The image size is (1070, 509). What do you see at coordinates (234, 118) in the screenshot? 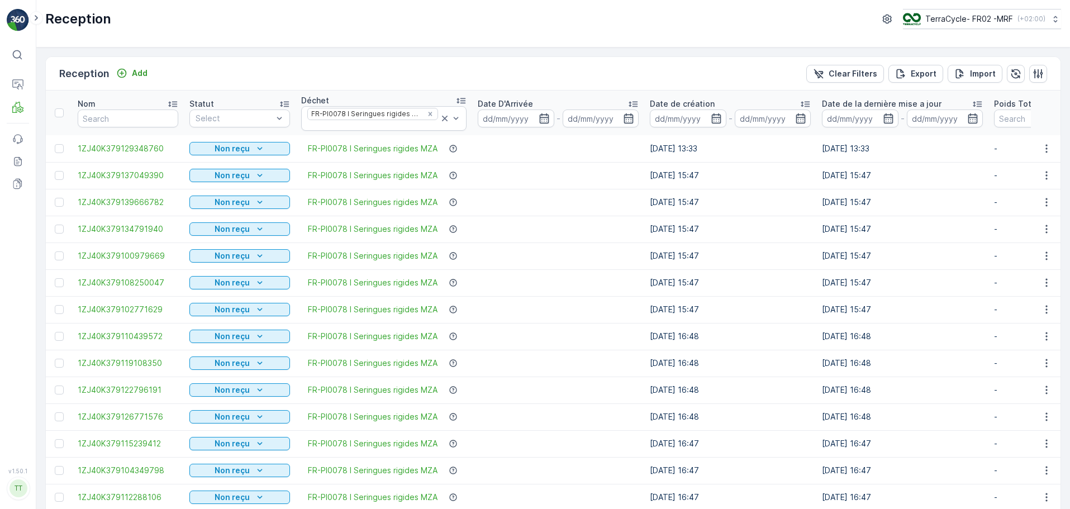
I see `p: Select` at bounding box center [234, 118].